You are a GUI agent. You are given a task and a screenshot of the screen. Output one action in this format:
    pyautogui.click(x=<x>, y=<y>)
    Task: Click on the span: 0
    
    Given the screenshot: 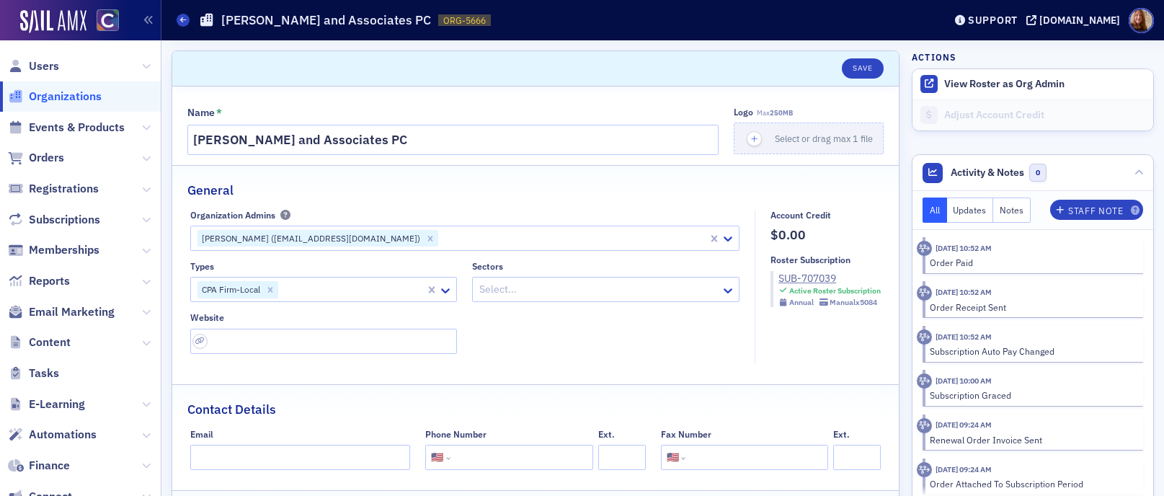 What is the action you would take?
    pyautogui.click(x=1038, y=172)
    